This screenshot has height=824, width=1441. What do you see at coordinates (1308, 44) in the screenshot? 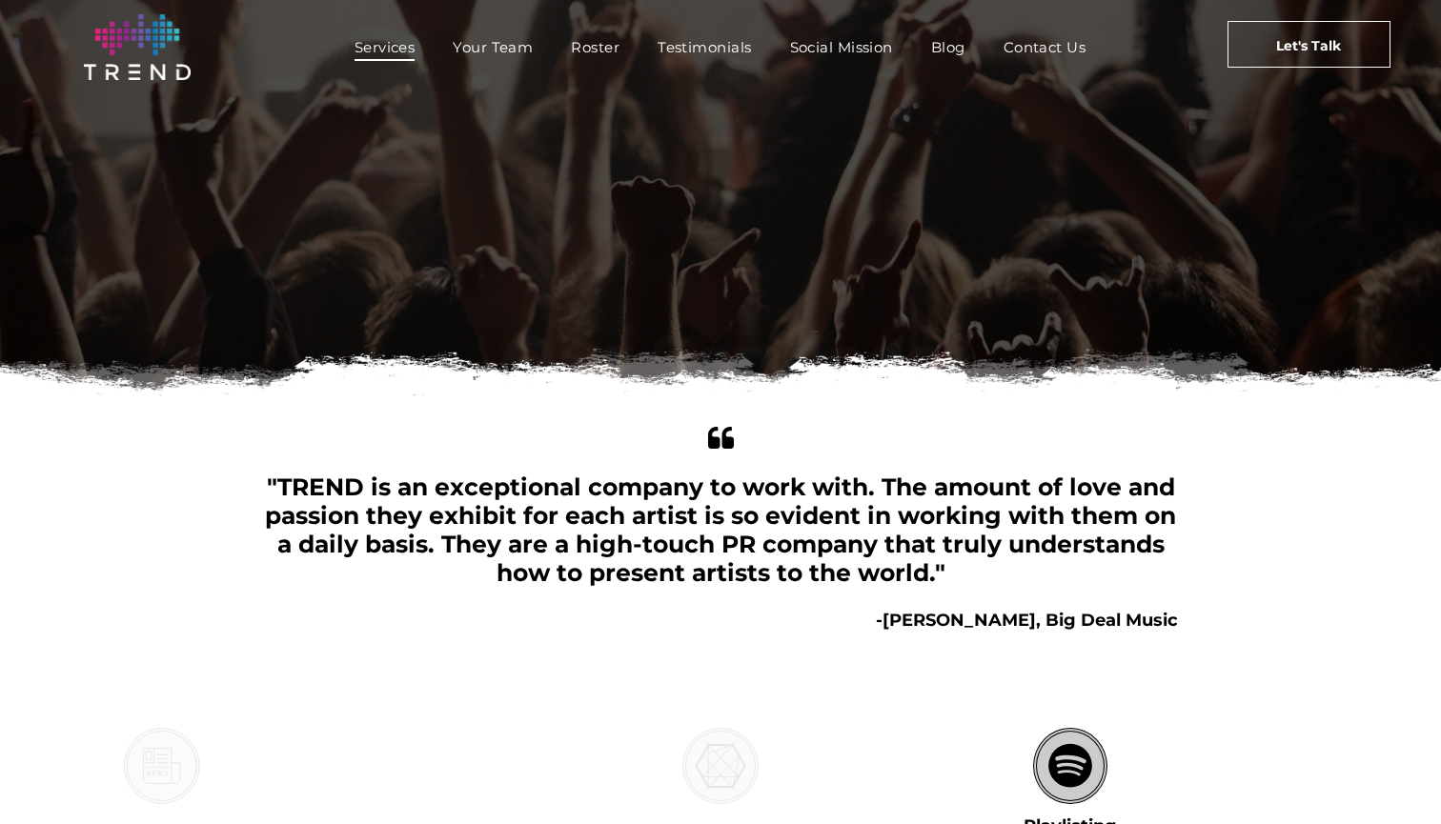
I see `a: Let's Talk` at bounding box center [1308, 44].